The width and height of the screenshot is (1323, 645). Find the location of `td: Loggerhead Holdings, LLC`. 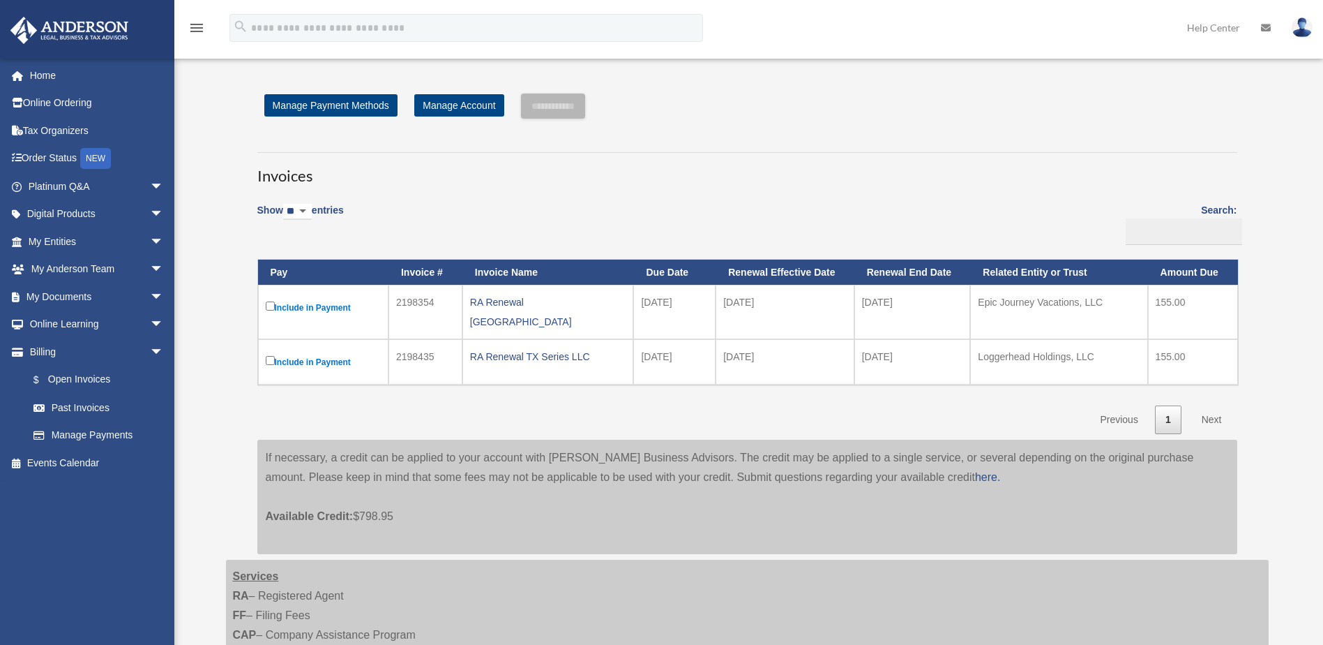

td: Loggerhead Holdings, LLC is located at coordinates (1059, 361).